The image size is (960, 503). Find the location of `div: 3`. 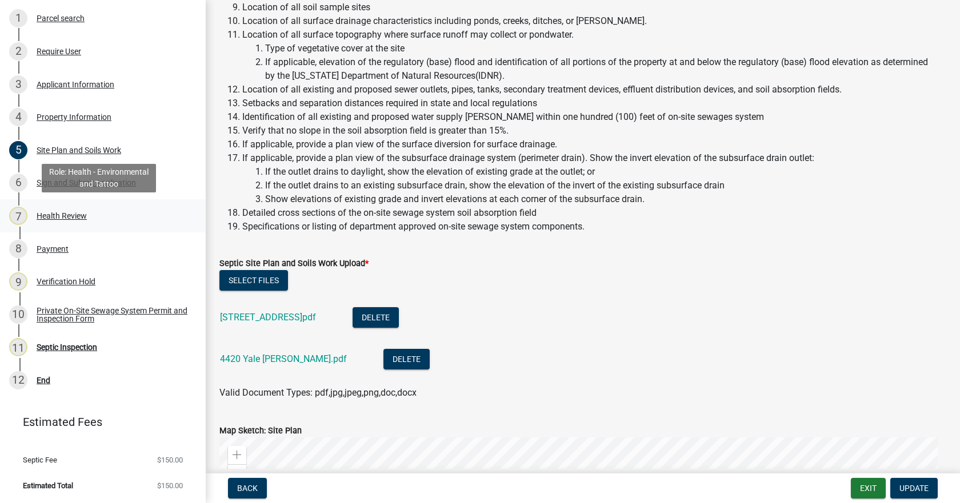

div: 3 is located at coordinates (18, 85).